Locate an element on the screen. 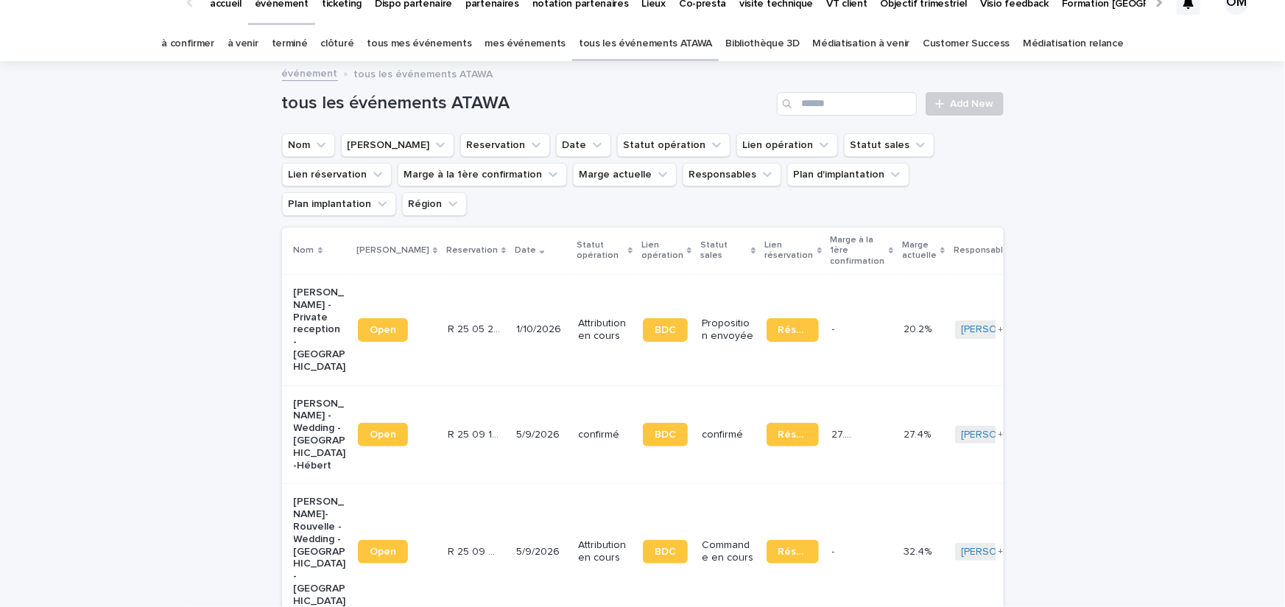 Image resolution: width=1285 pixels, height=607 pixels. a: à confirmer is located at coordinates (188, 43).